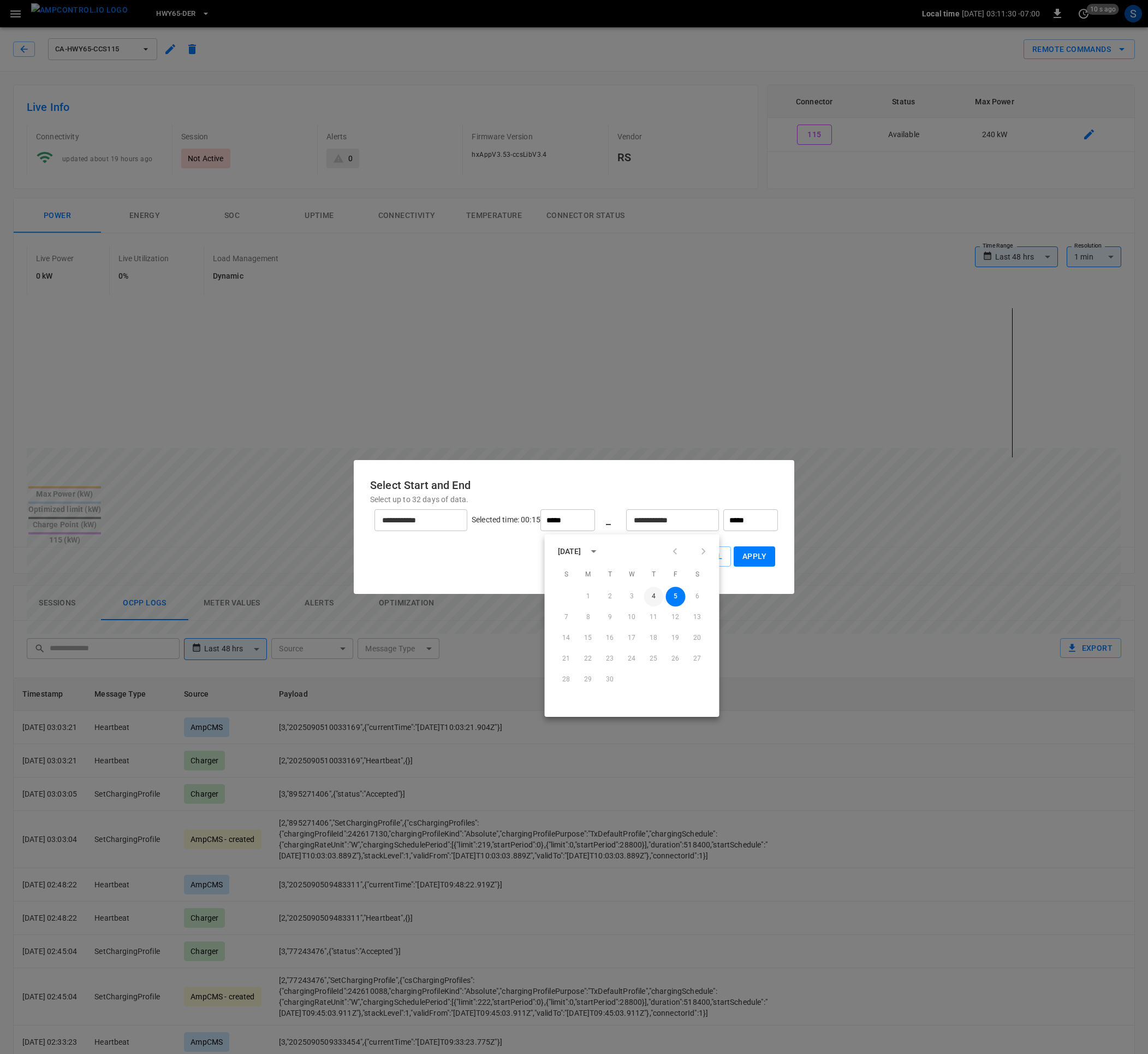 The image size is (1148, 1054). I want to click on h6: Select Start and End, so click(574, 485).